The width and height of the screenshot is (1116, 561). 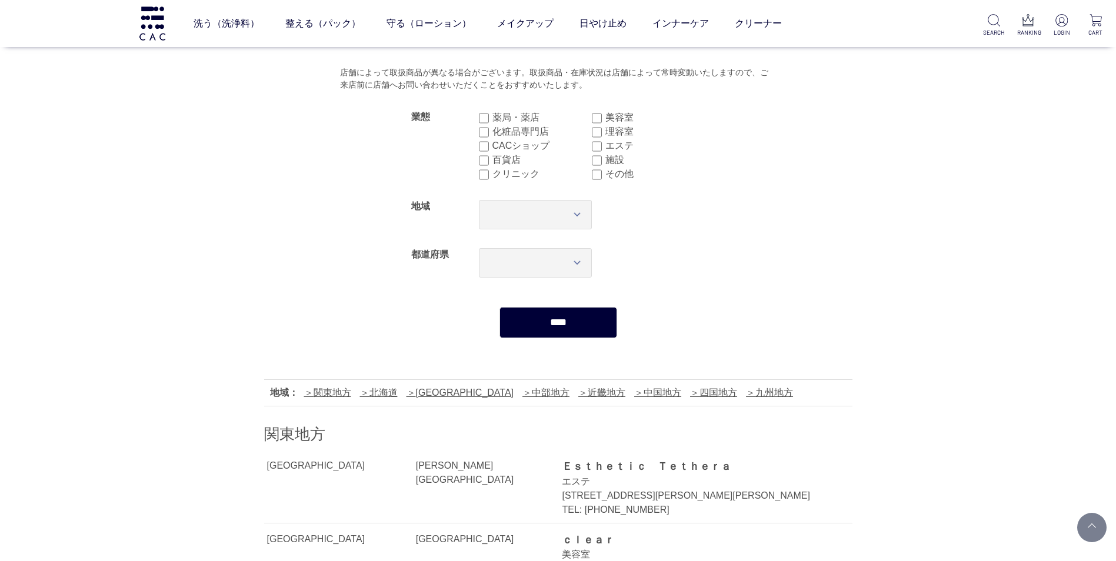 I want to click on label: 都道府県, so click(x=430, y=254).